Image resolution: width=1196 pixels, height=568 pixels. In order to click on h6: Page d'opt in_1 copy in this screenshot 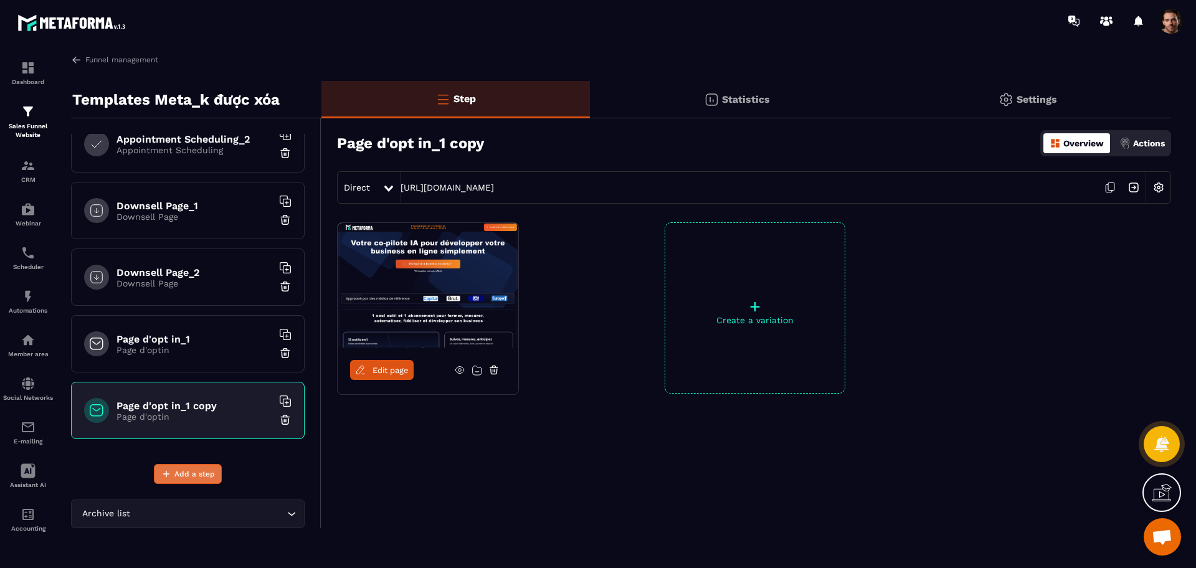, I will do `click(194, 405)`.